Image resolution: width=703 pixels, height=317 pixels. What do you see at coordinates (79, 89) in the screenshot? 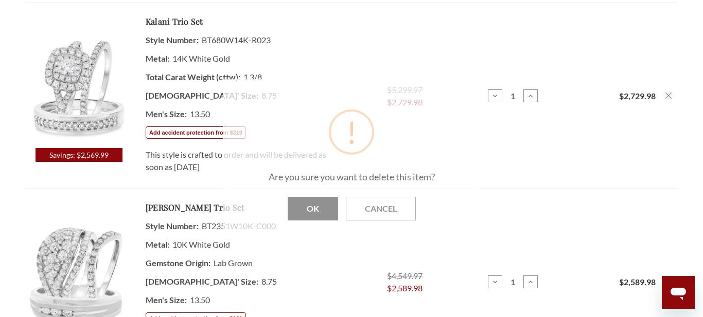
I see `img: Photo of Kalani 1 3/8 ct tw. Round Solitaire Trio Set 14K White Gold [BT680W-R023]` at bounding box center [79, 89].